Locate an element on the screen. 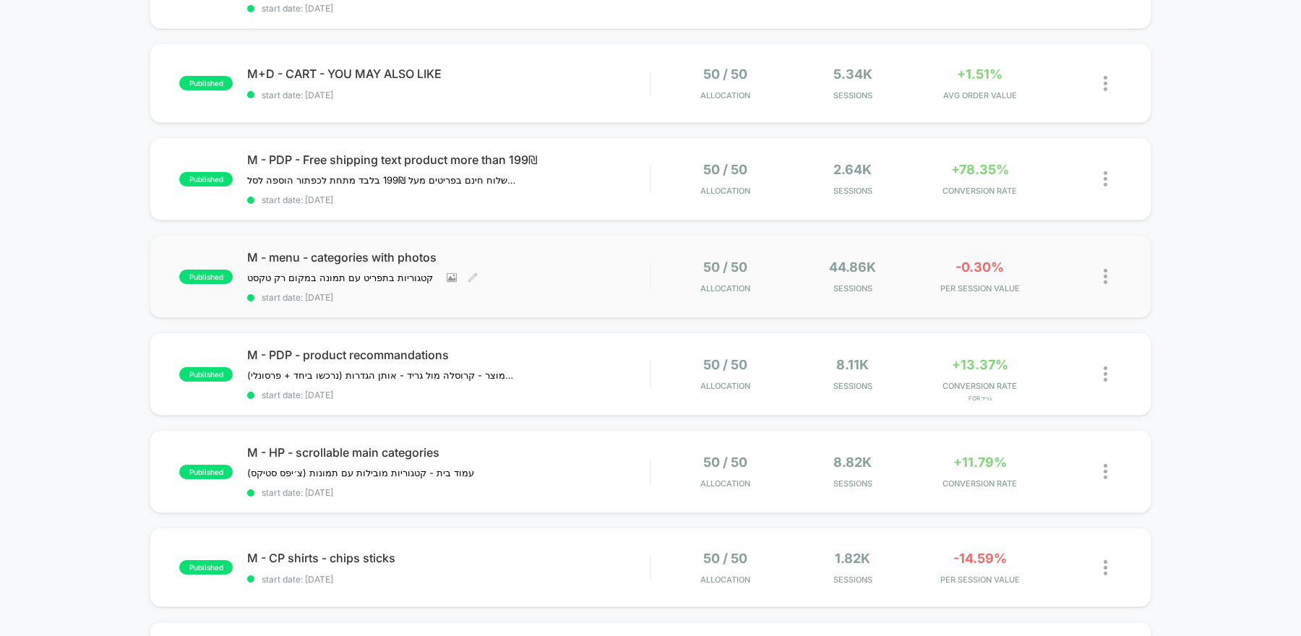 The height and width of the screenshot is (636, 1301). span: 1.82k is located at coordinates (852, 558).